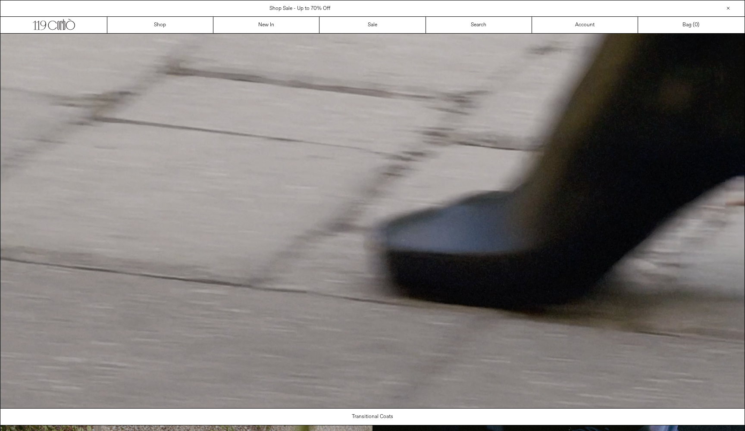  I want to click on a: Sale, so click(373, 25).